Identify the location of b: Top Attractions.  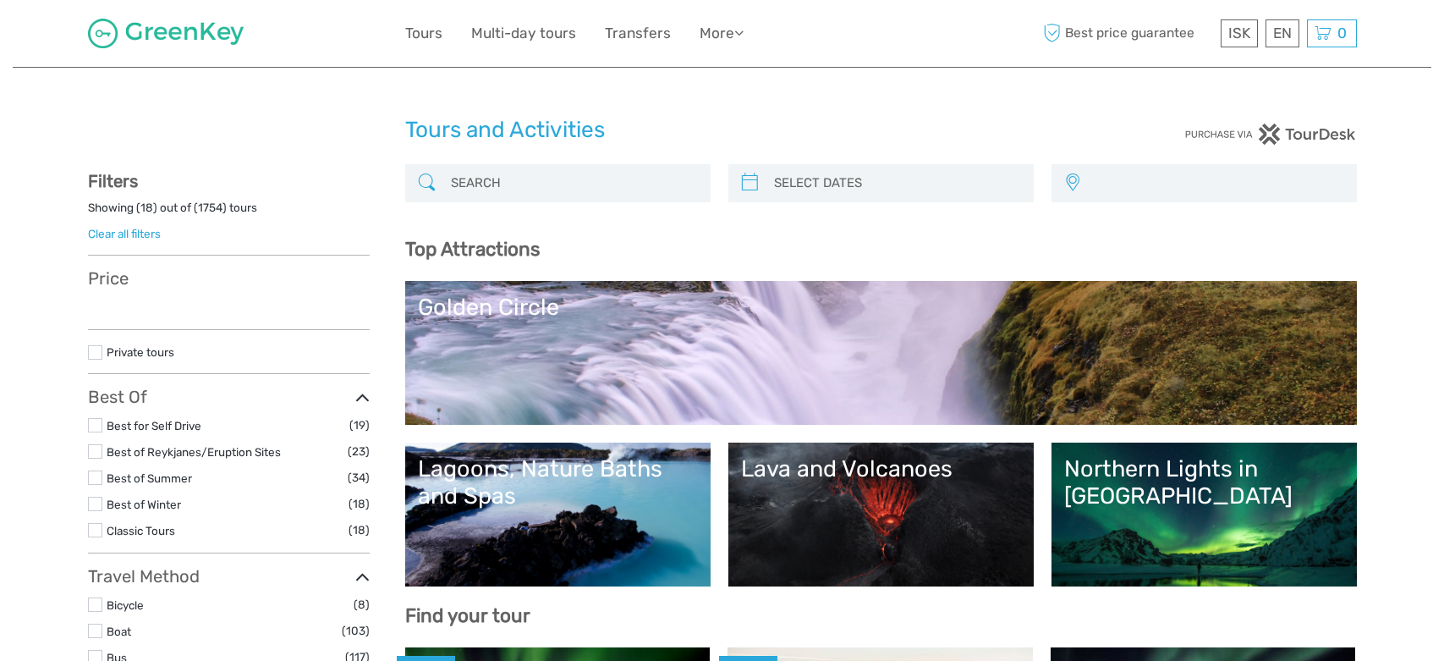
(472, 249).